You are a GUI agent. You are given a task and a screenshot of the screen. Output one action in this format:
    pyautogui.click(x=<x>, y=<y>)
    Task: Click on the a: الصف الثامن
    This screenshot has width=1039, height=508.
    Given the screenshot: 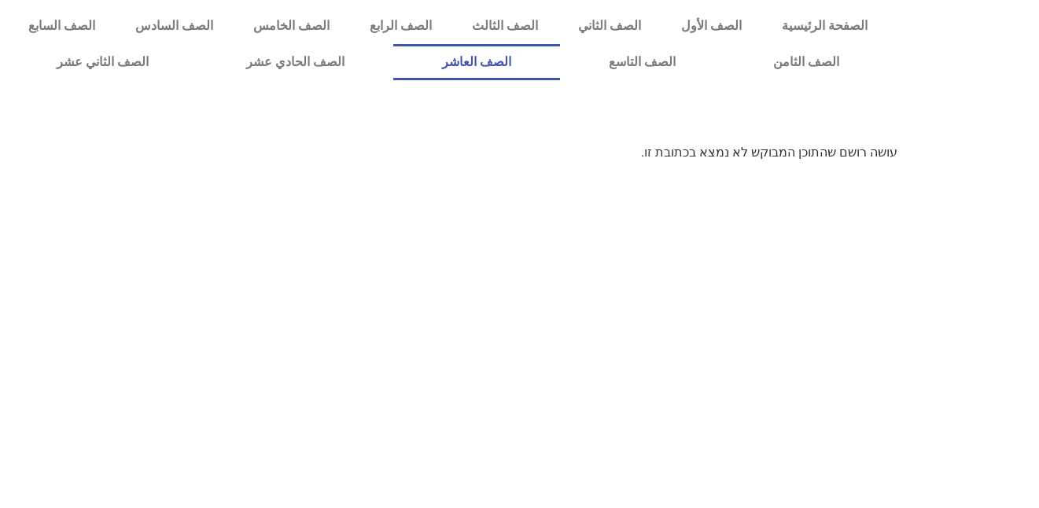 What is the action you would take?
    pyautogui.click(x=806, y=62)
    